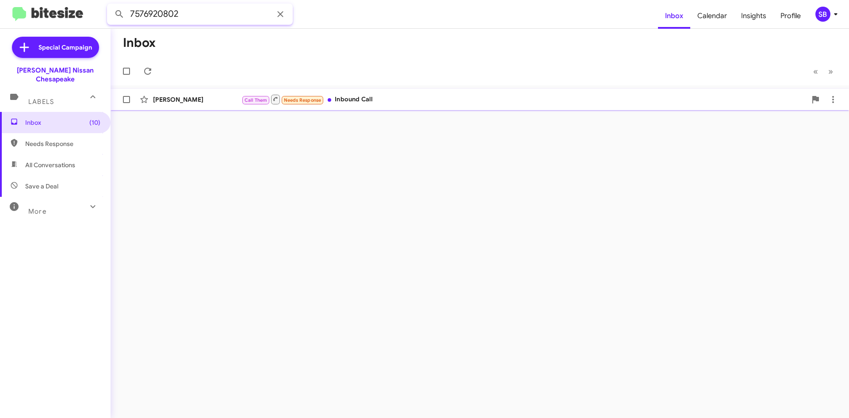  What do you see at coordinates (200, 14) in the screenshot?
I see `input: Search` at bounding box center [200, 14].